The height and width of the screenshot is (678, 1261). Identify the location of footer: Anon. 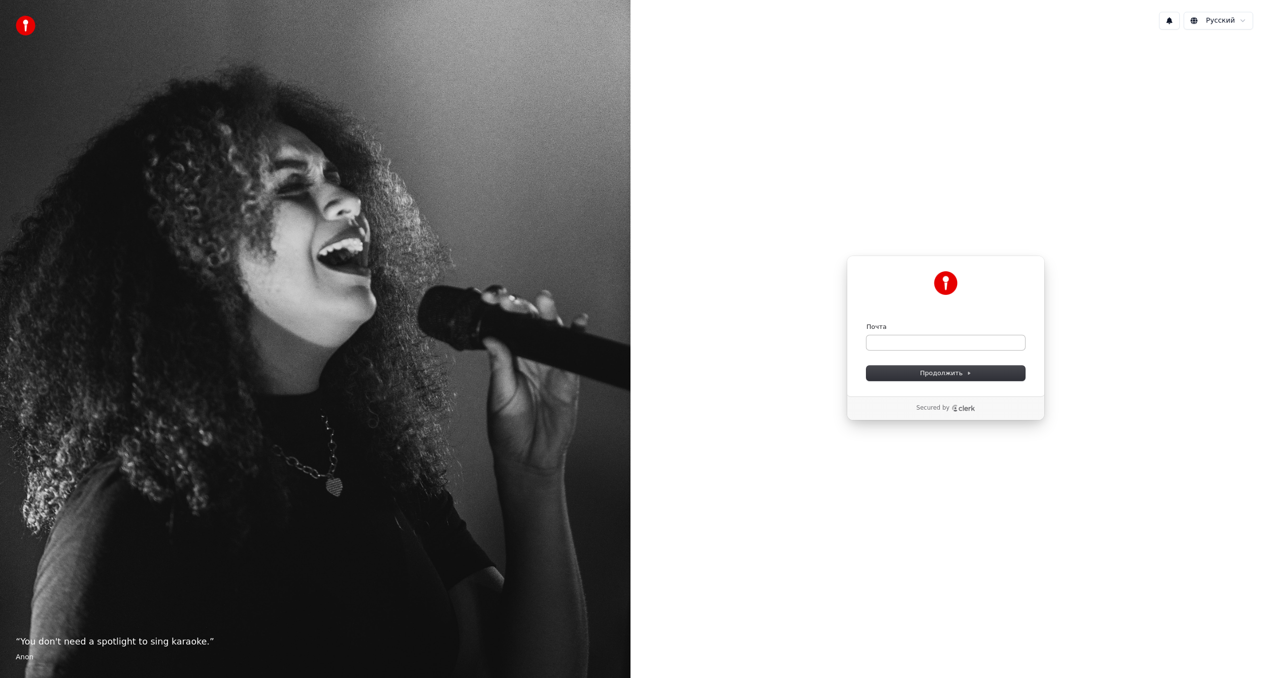
(315, 658).